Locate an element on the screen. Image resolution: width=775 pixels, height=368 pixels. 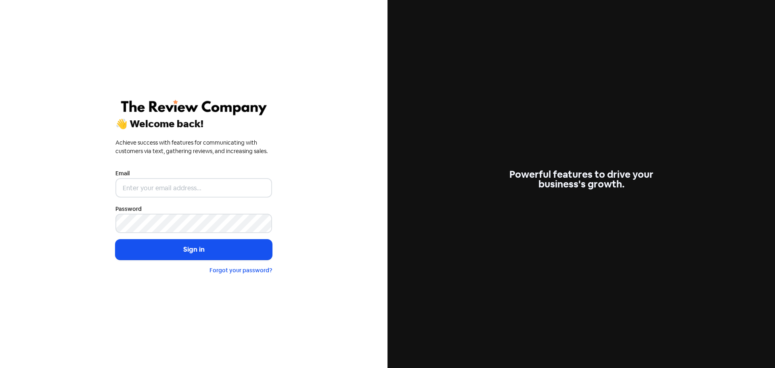
div: Powerful features to drive your business's growth. is located at coordinates (581, 179).